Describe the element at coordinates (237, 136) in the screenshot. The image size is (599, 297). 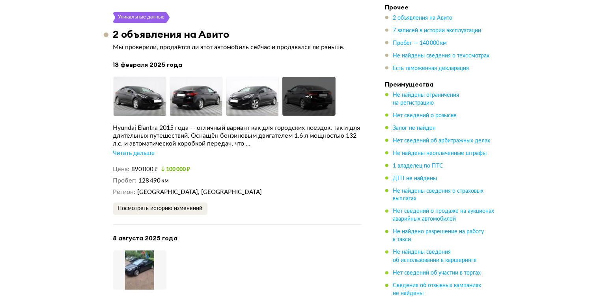
I see `div: Hyundai Elantra 2015 года — отличный вариант как для городских поездок, так и для длительных путе...` at that location.